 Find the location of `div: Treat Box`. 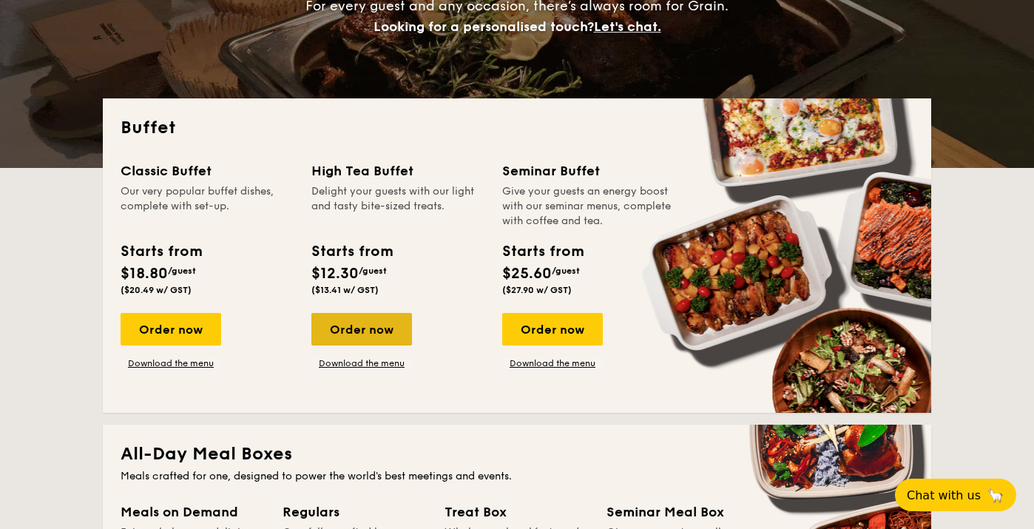

div: Treat Box is located at coordinates (516, 512).